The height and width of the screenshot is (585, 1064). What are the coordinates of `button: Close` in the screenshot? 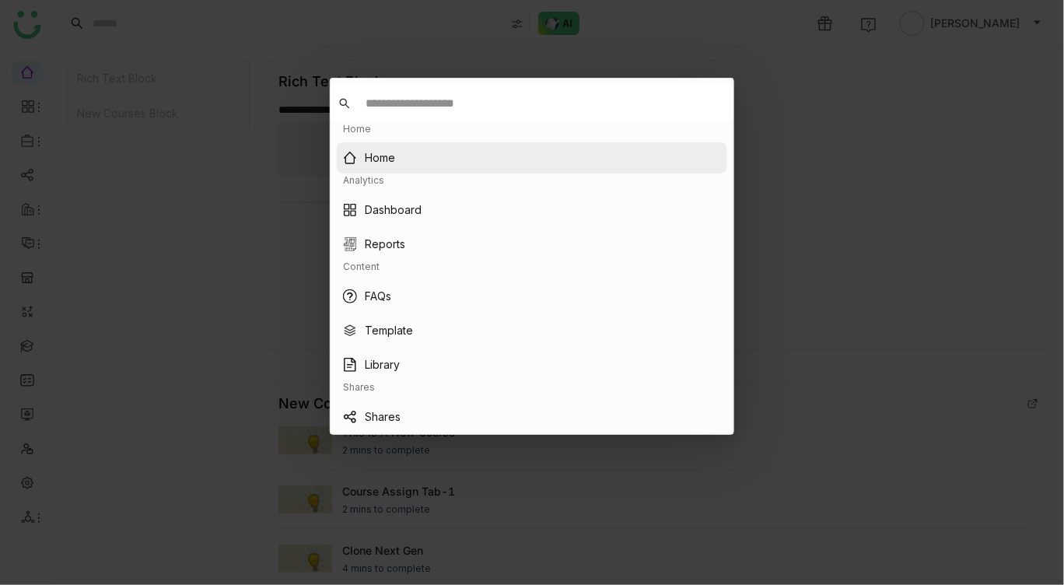 It's located at (713, 99).